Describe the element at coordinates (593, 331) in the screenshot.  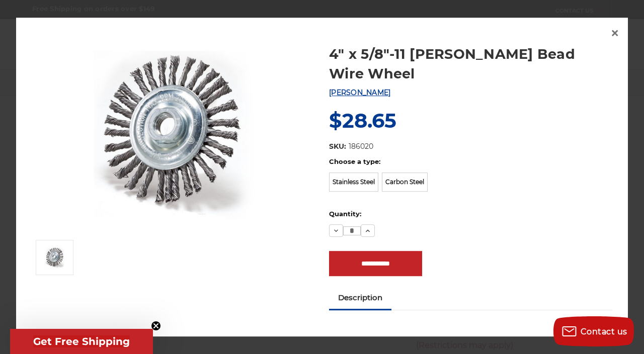
I see `button: Contact us` at that location.